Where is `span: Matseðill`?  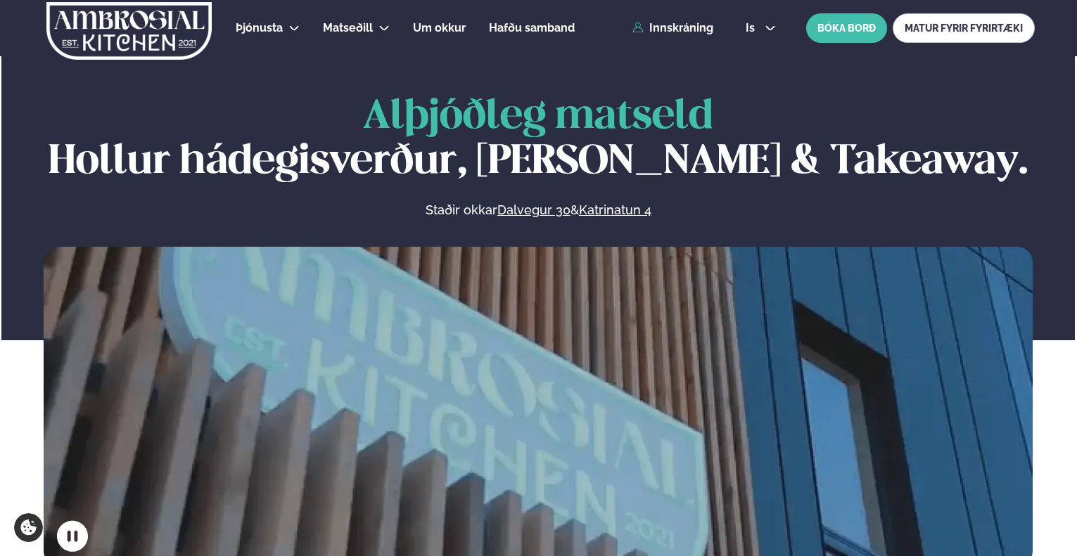 span: Matseðill is located at coordinates (347, 27).